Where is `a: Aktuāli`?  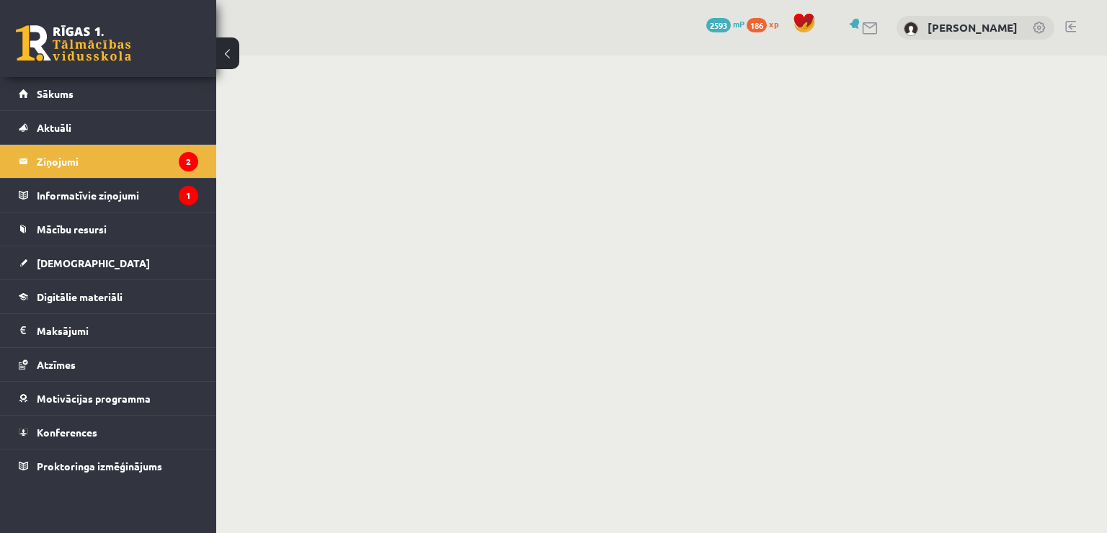
a: Aktuāli is located at coordinates (108, 128).